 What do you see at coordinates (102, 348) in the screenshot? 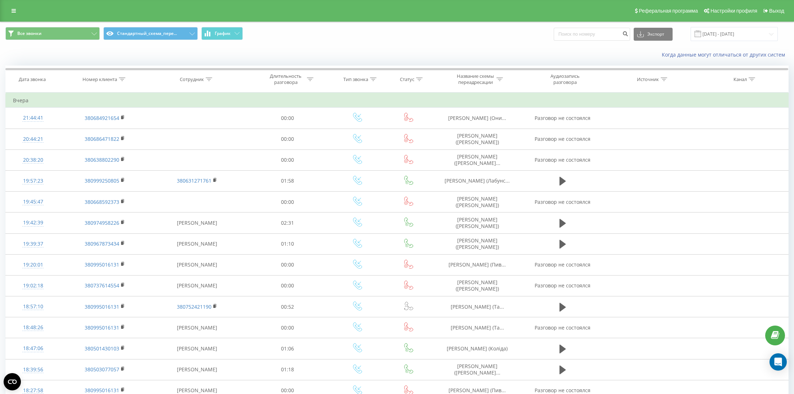
I see `a: 380501430103` at bounding box center [102, 348].